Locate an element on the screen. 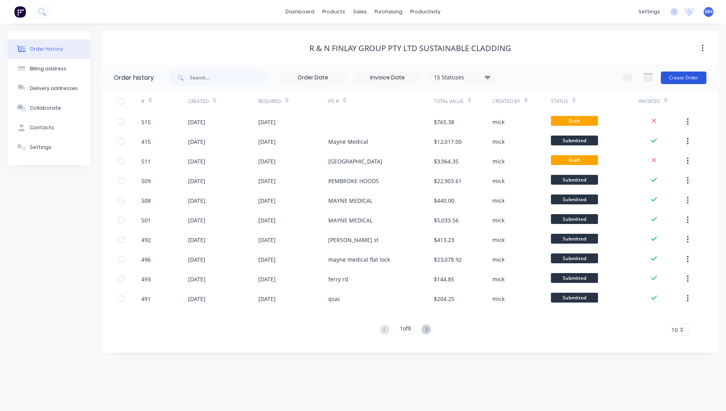 The width and height of the screenshot is (726, 411). div: $204.25 is located at coordinates (444, 298).